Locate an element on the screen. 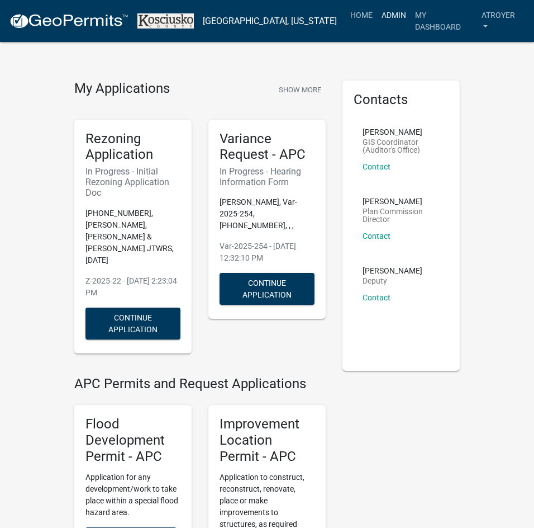 The height and width of the screenshot is (528, 534). img: Kosciusko County, Indiana is located at coordinates (165, 21).